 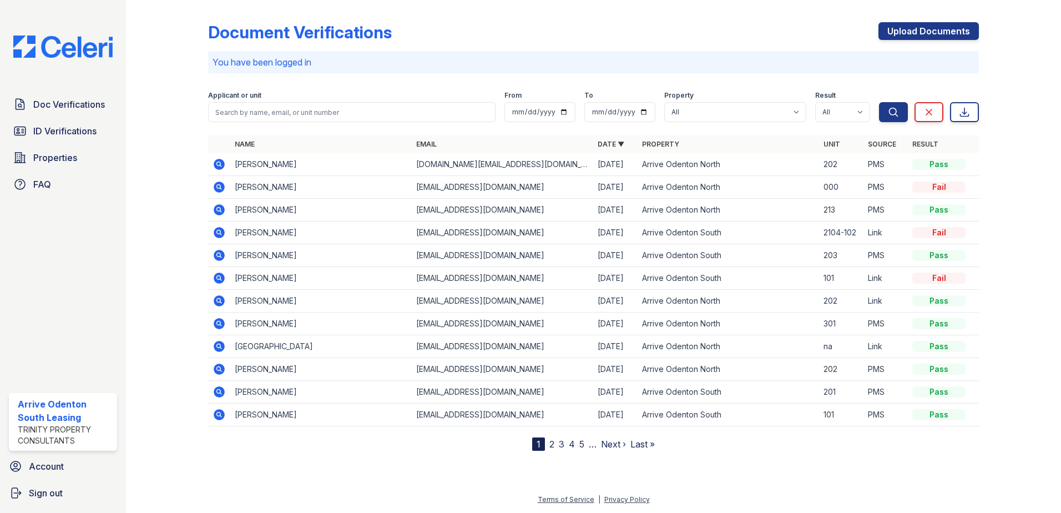 What do you see at coordinates (245, 144) in the screenshot?
I see `a: Name` at bounding box center [245, 144].